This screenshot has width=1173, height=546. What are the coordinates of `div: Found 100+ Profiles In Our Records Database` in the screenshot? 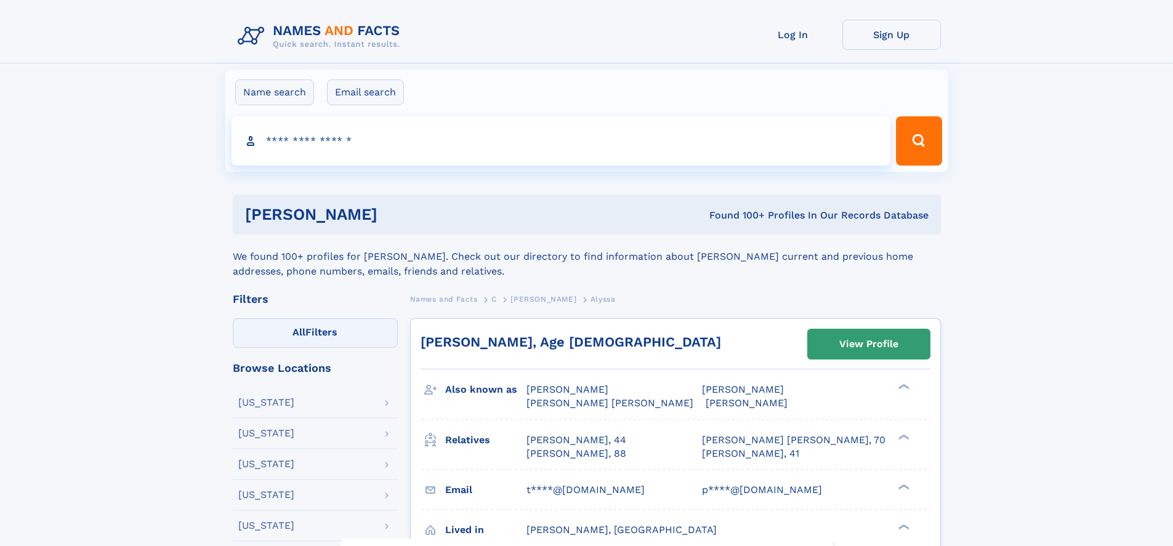 It's located at (736, 216).